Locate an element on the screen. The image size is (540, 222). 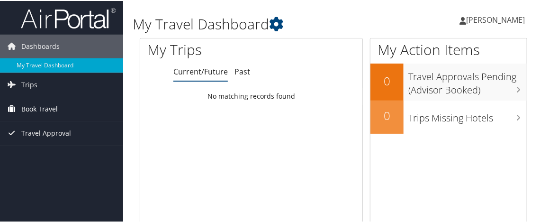
span: Dashboards is located at coordinates (40, 46).